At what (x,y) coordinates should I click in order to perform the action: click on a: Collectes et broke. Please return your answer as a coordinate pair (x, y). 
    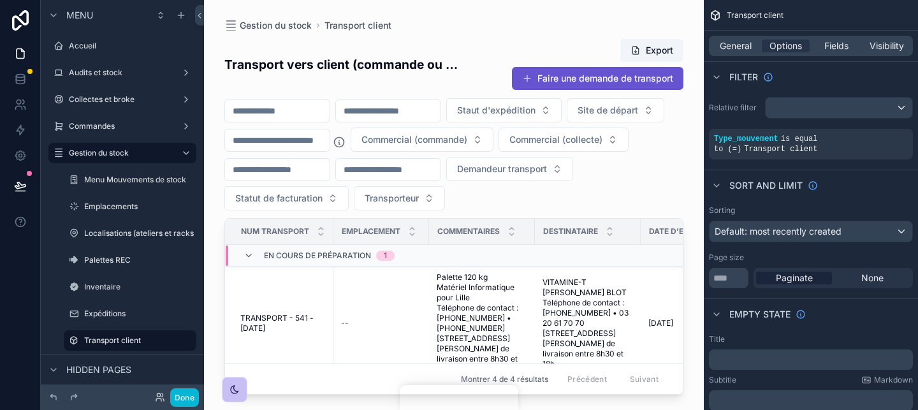
    Looking at the image, I should click on (122, 99).